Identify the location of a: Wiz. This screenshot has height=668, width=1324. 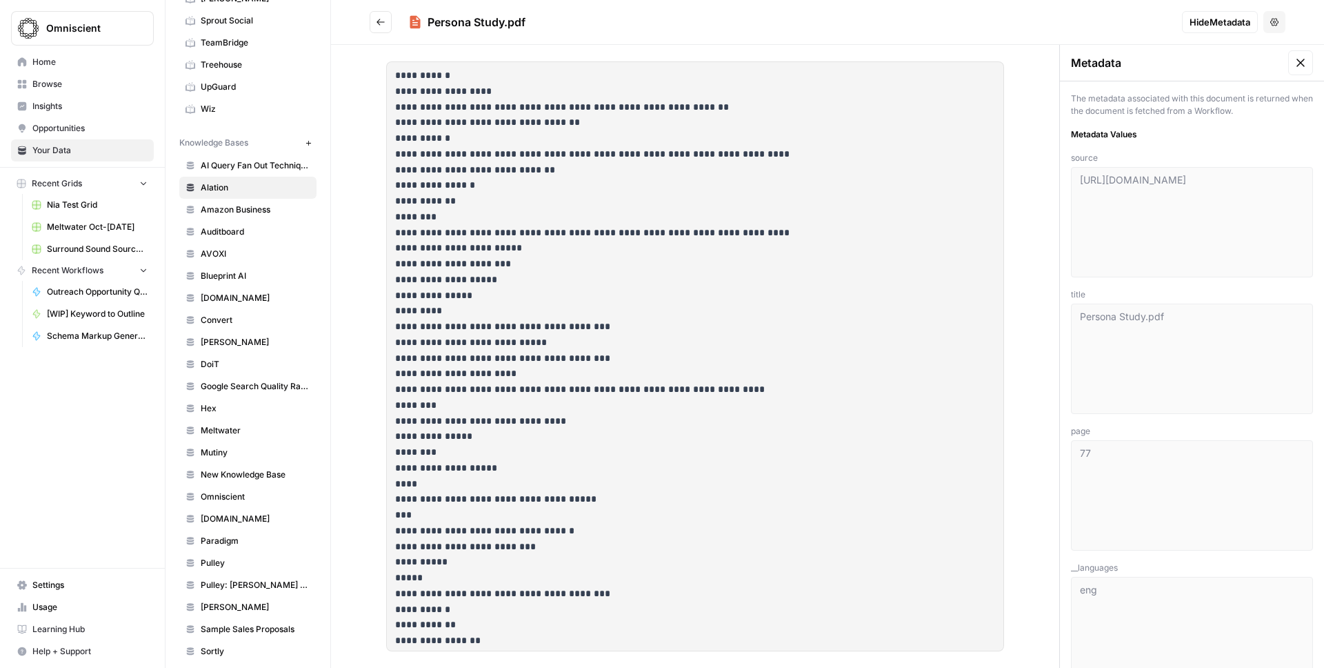
(248, 109).